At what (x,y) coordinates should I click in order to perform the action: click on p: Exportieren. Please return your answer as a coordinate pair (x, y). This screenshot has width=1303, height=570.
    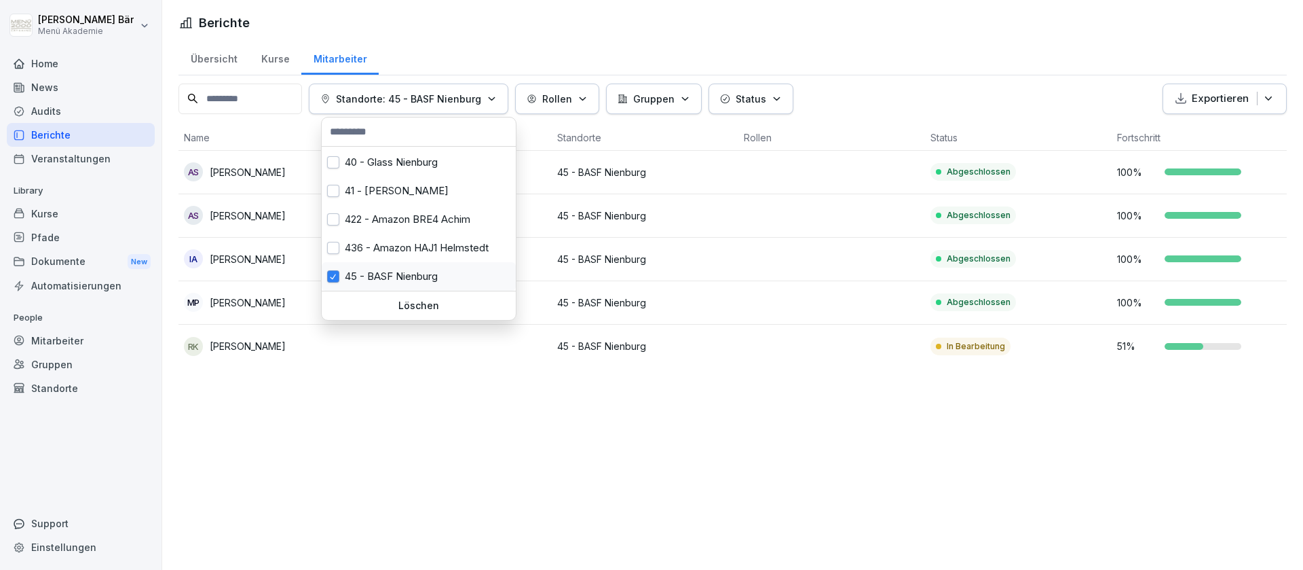
    Looking at the image, I should click on (1221, 98).